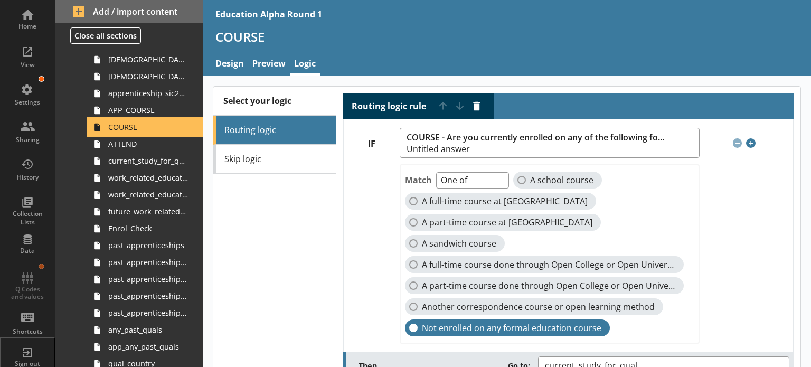  Describe the element at coordinates (27, 140) in the screenshot. I see `div: Sharing` at that location.